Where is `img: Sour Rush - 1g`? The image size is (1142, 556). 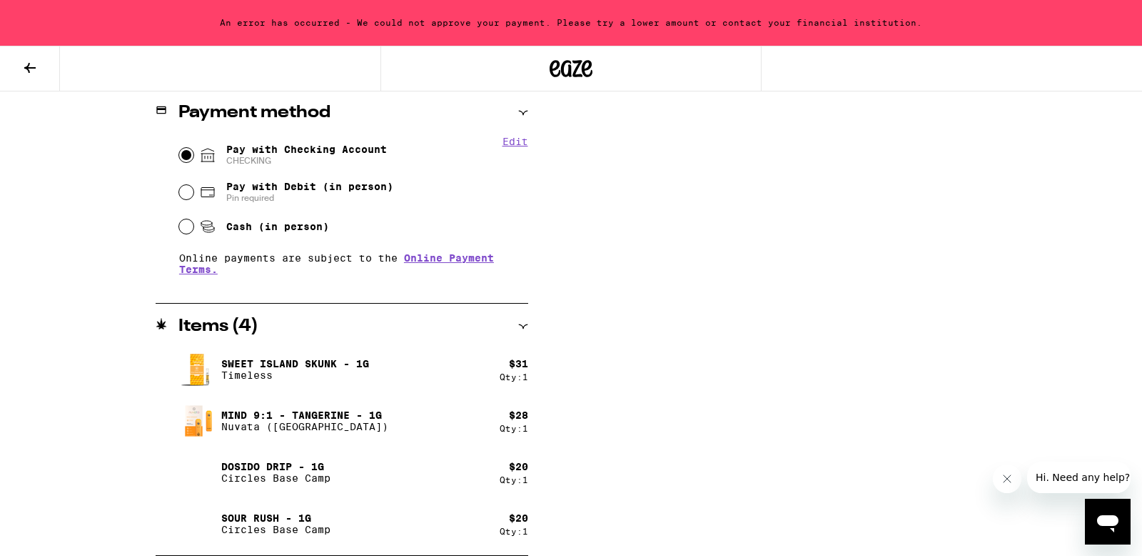
img: Sour Rush - 1g is located at coordinates (199, 523).